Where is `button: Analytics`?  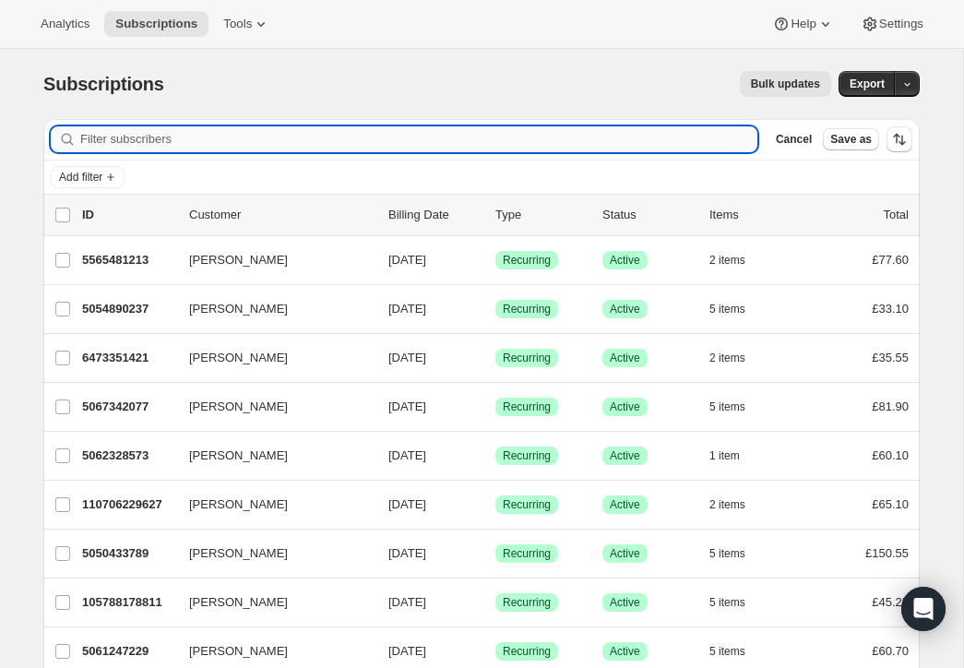 button: Analytics is located at coordinates (65, 24).